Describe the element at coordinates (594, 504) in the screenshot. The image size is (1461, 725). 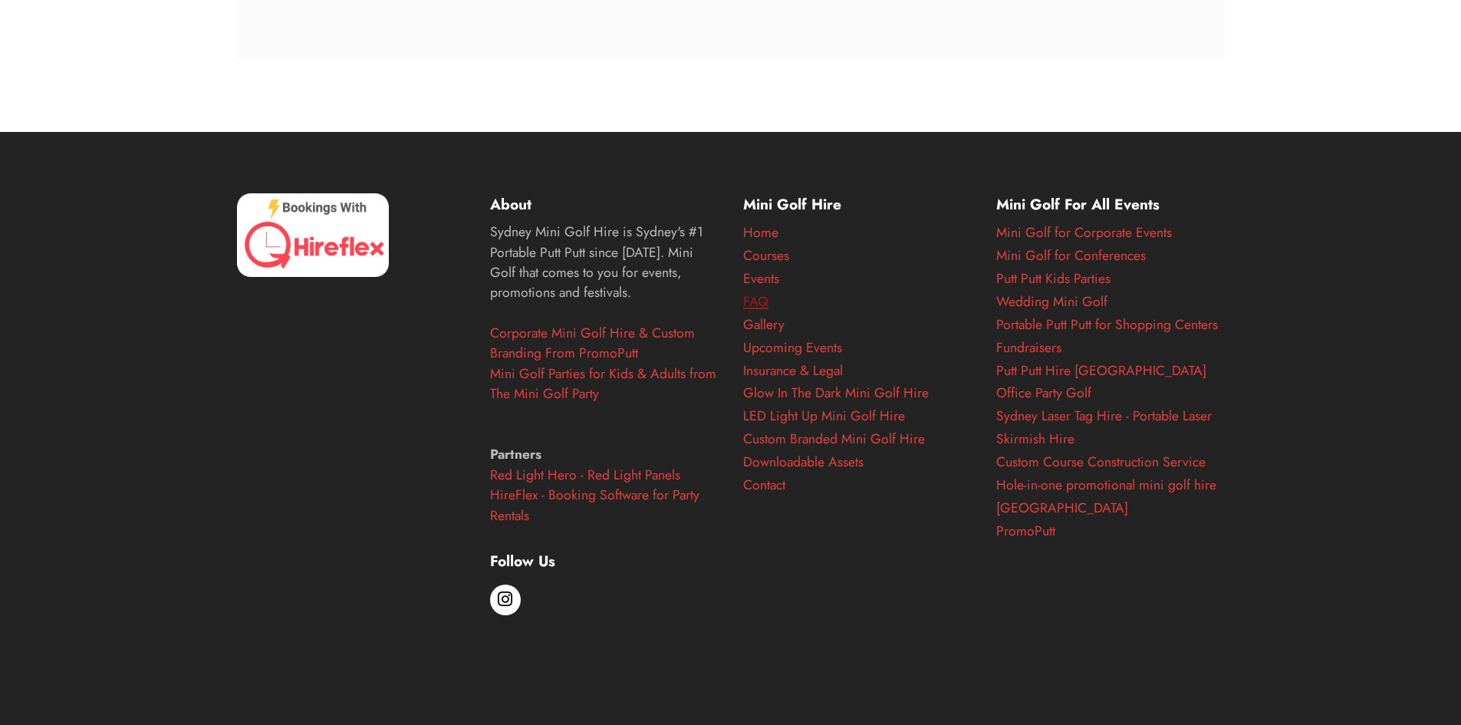
I see `a: HireFlex - Booking Software for Party Rentals` at that location.